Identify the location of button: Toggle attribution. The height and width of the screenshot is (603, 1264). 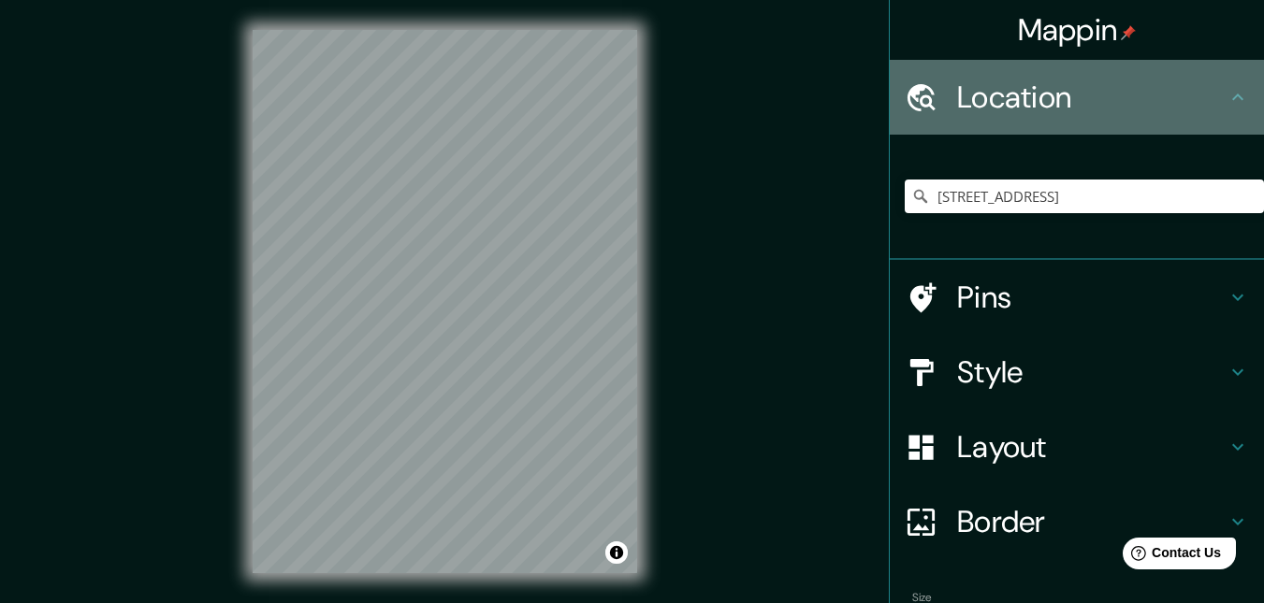
(616, 553).